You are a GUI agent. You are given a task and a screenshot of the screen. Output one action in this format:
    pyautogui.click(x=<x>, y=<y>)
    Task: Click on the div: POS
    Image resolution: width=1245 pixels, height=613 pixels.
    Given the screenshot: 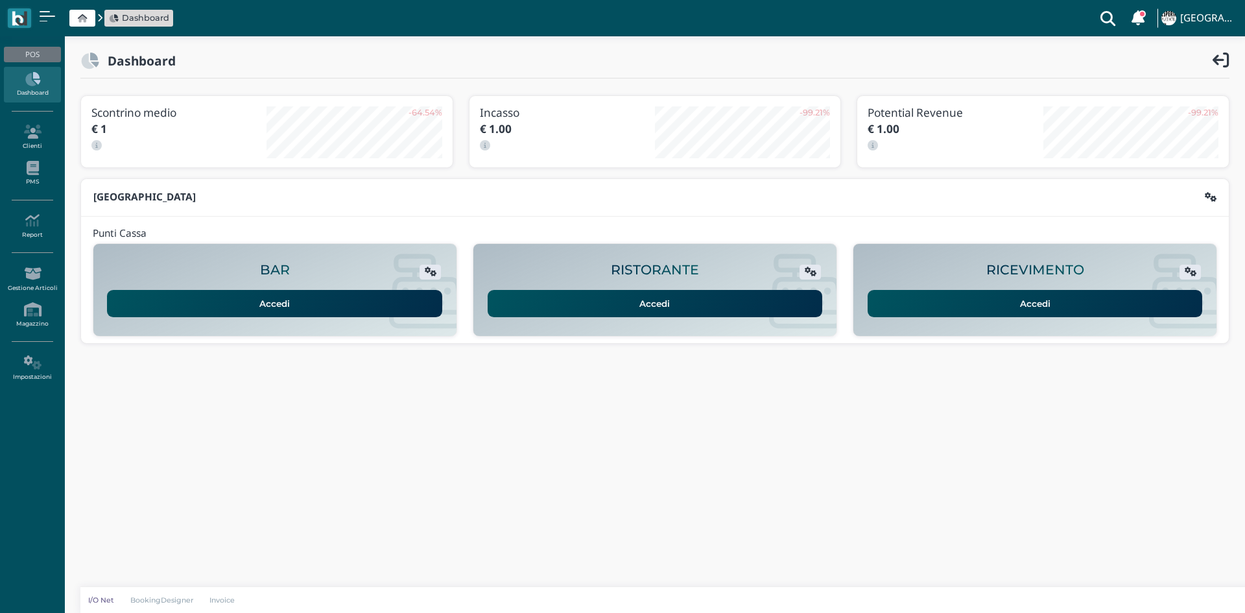 What is the action you would take?
    pyautogui.click(x=32, y=54)
    